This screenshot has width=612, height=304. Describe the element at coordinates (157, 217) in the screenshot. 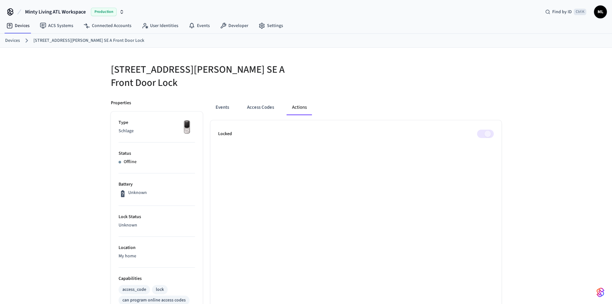

I see `p: Lock Status` at that location.